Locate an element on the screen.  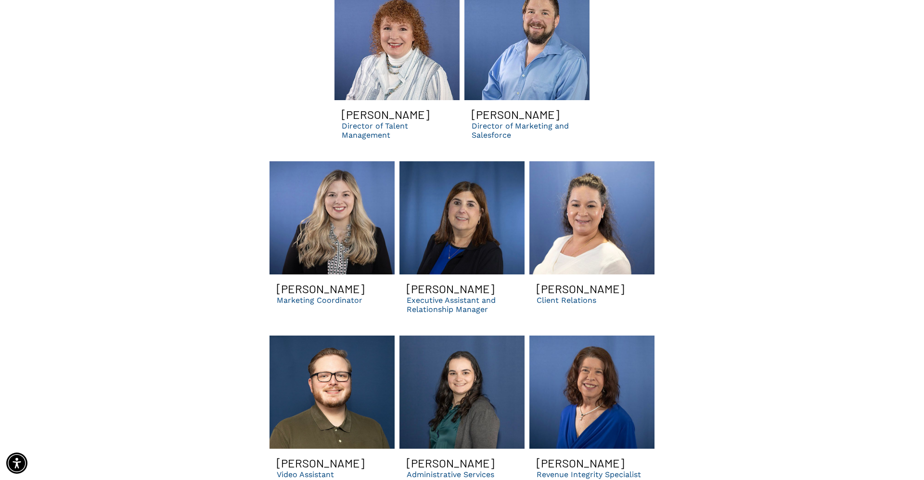
p: Director of Marketing and Salesforce is located at coordinates (527, 130).